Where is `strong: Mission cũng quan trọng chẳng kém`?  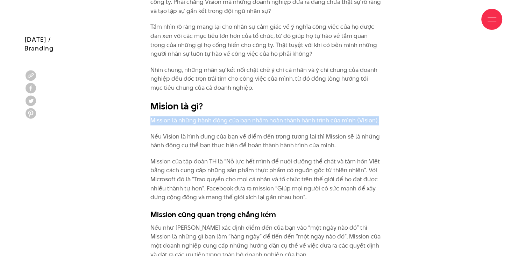 strong: Mission cũng quan trọng chẳng kém is located at coordinates (213, 214).